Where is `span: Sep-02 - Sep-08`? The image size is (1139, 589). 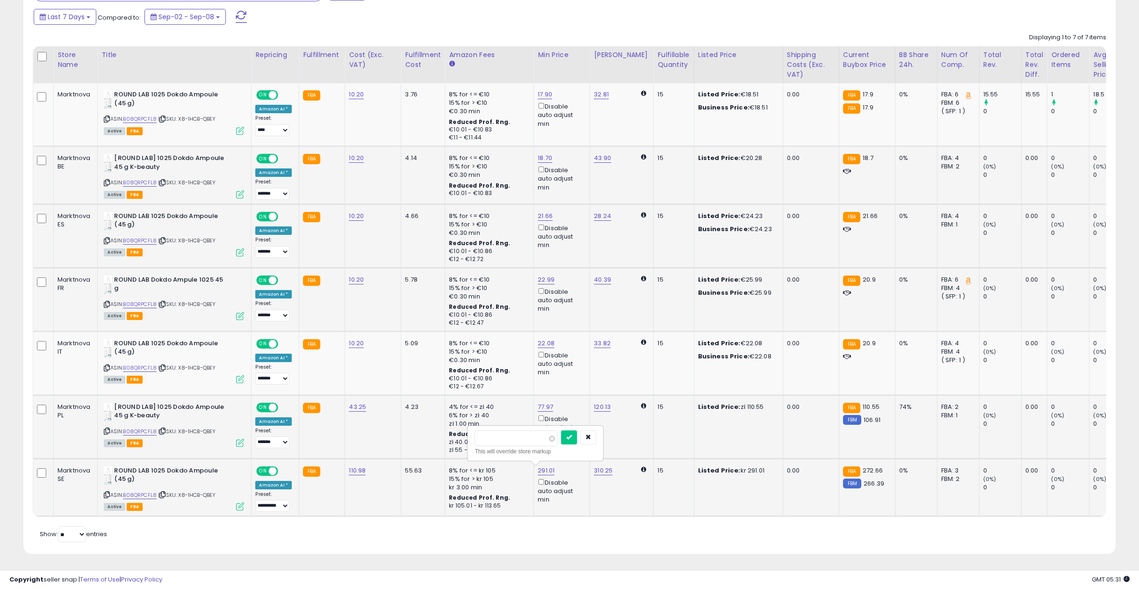
span: Sep-02 - Sep-08 is located at coordinates (186, 17).